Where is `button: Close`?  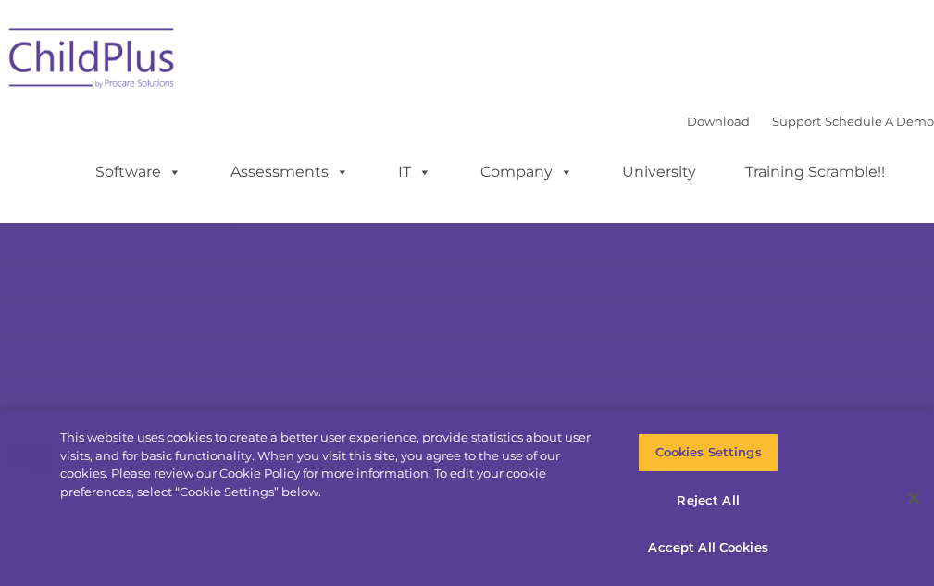
button: Close is located at coordinates (914, 498).